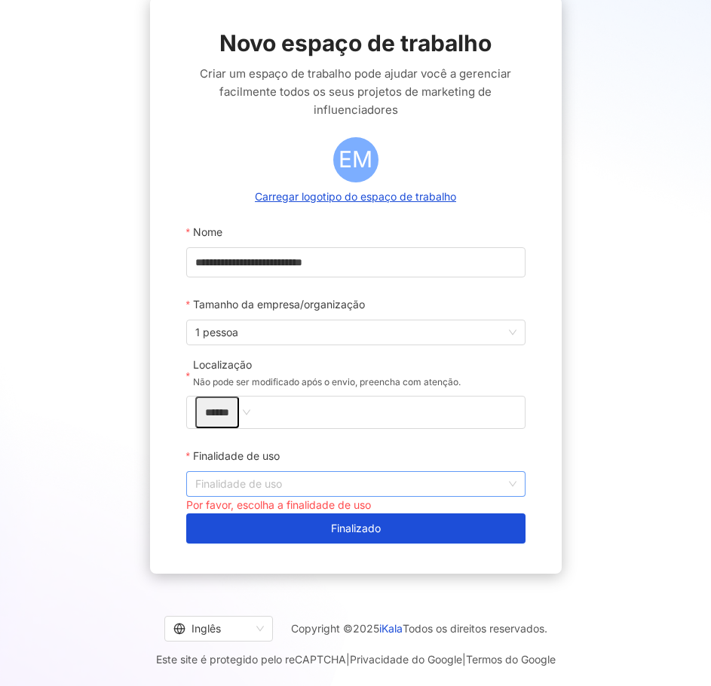  What do you see at coordinates (322, 628) in the screenshot?
I see `font: Copyright ©` at bounding box center [322, 628].